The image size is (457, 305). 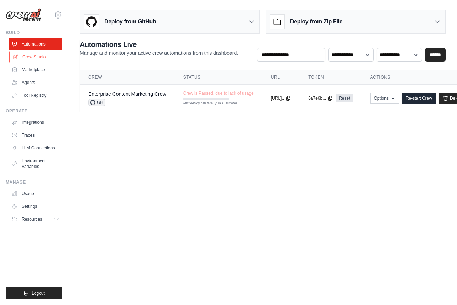 What do you see at coordinates (91, 22) in the screenshot?
I see `img: GitHub Logo` at bounding box center [91, 22].